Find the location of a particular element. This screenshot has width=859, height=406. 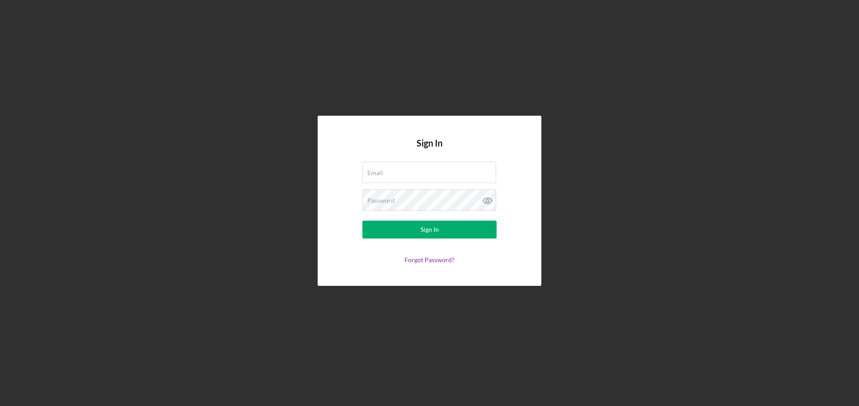

label: Password is located at coordinates (381, 201).